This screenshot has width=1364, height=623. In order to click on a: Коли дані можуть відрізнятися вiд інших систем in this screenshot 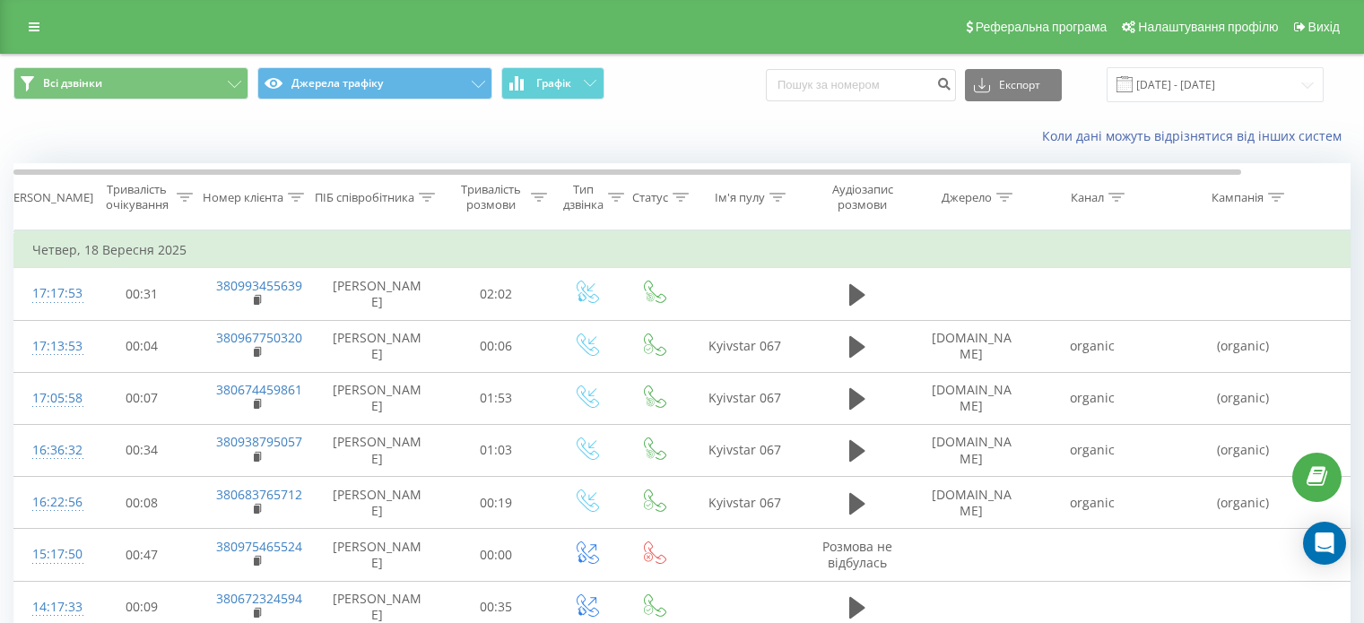, I will do `click(1196, 135)`.